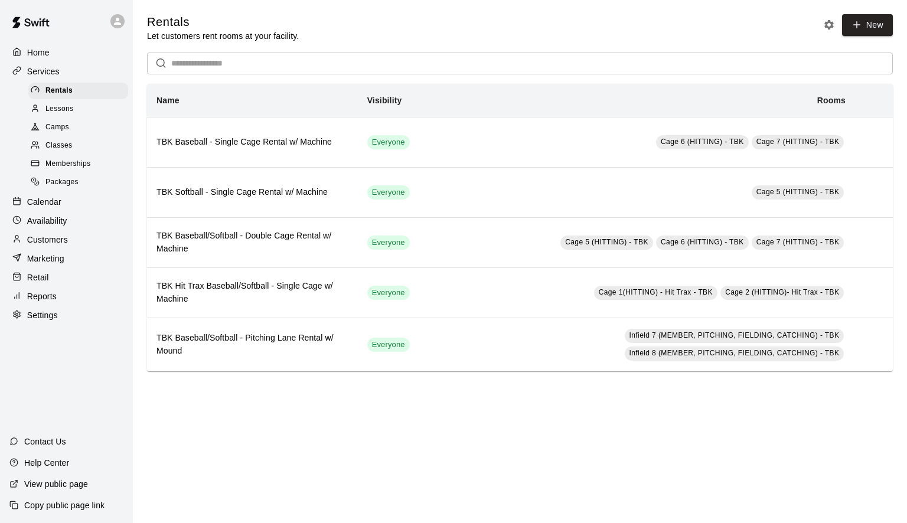 The width and height of the screenshot is (907, 523). What do you see at coordinates (78, 183) in the screenshot?
I see `div: Packages` at bounding box center [78, 183].